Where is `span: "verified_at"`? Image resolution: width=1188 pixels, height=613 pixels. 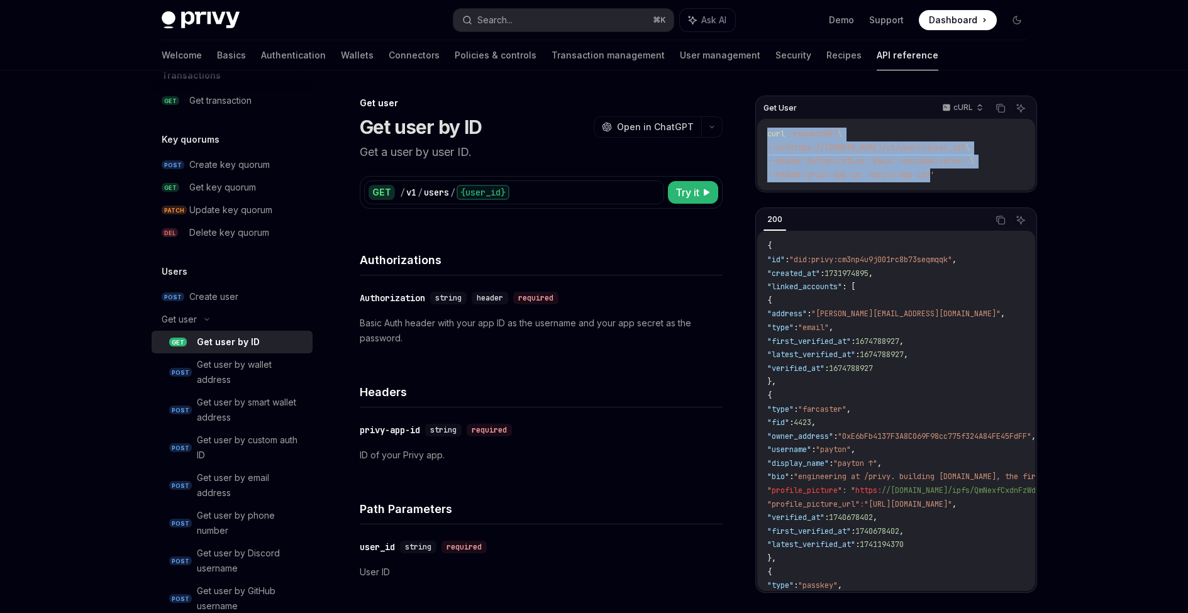 span: "verified_at" is located at coordinates (795, 368).